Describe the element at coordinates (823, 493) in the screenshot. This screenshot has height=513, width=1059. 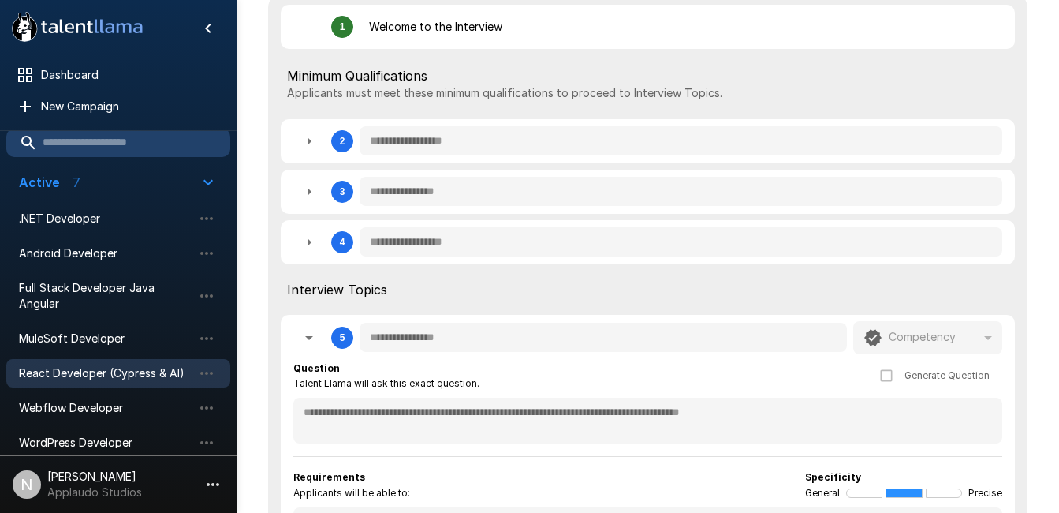
I see `span: General` at that location.